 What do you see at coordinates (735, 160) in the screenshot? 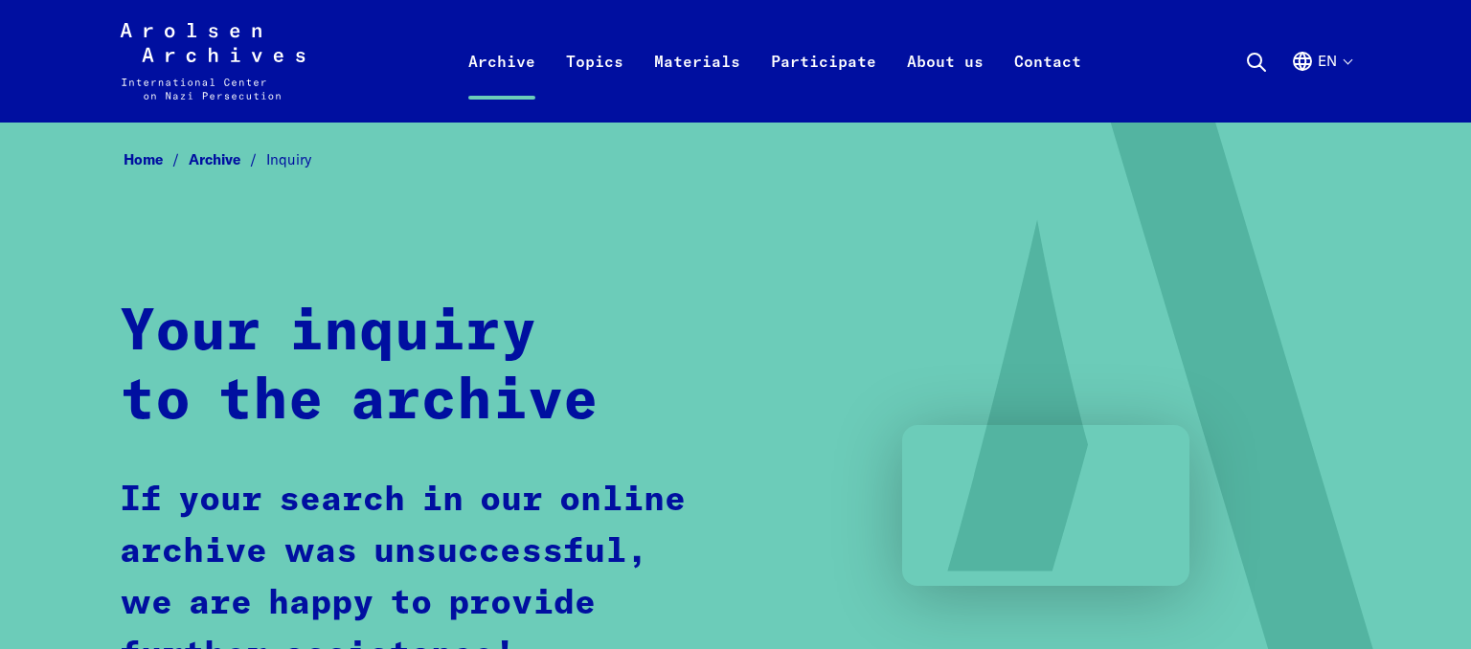
I see `nav: Breadcrumb` at bounding box center [735, 160].